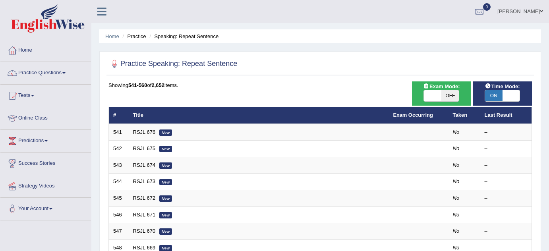 This screenshot has height=251, width=549. I want to click on span: ON, so click(494, 96).